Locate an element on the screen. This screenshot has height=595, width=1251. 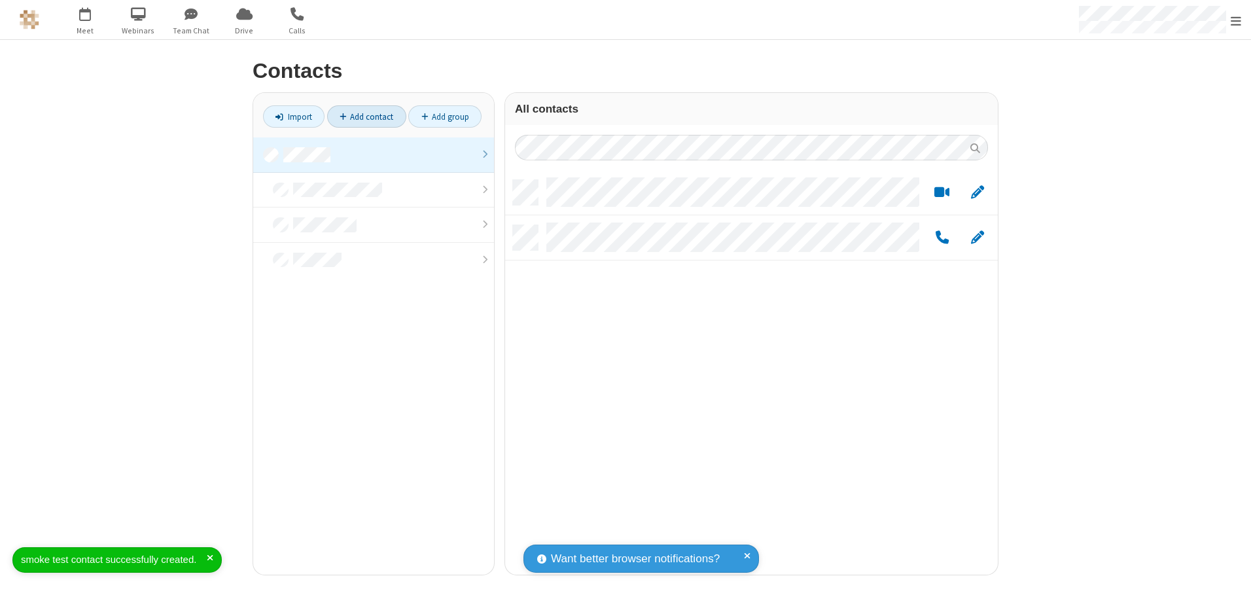
img: QA Selenium DO NOT DELETE OR CHANGE is located at coordinates (29, 20).